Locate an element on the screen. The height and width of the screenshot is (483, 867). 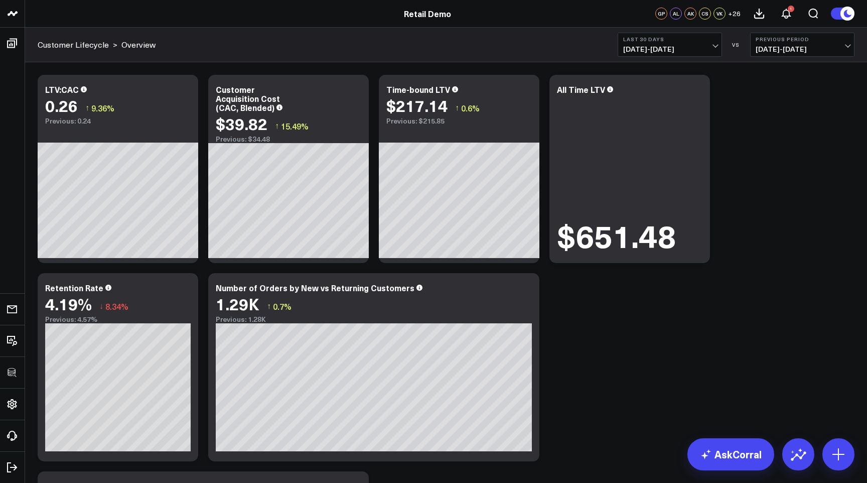
div: Number of Orders by New vs Returning Customers is located at coordinates (315, 288).